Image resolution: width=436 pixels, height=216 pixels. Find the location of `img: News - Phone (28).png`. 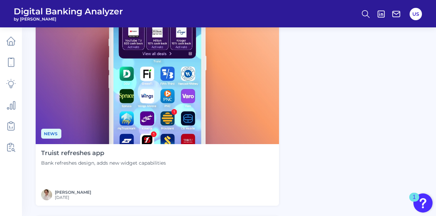

img: News - Phone (28).png is located at coordinates (157, 76).